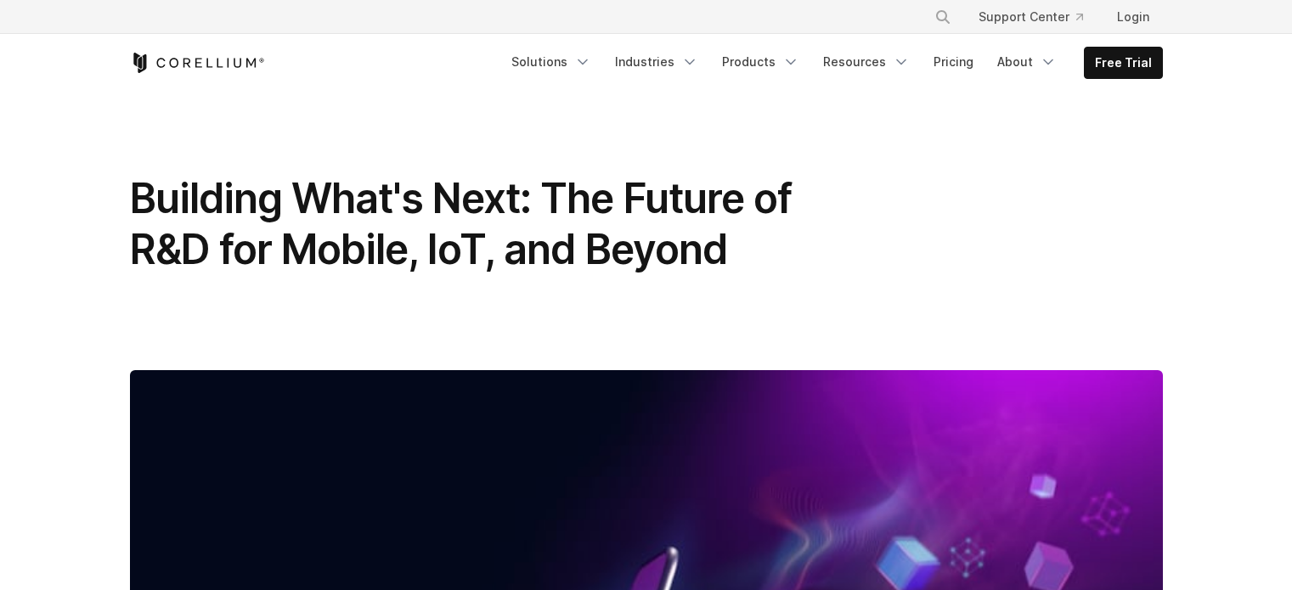 This screenshot has height=590, width=1292. Describe the element at coordinates (953, 62) in the screenshot. I see `a: Pricing` at that location.